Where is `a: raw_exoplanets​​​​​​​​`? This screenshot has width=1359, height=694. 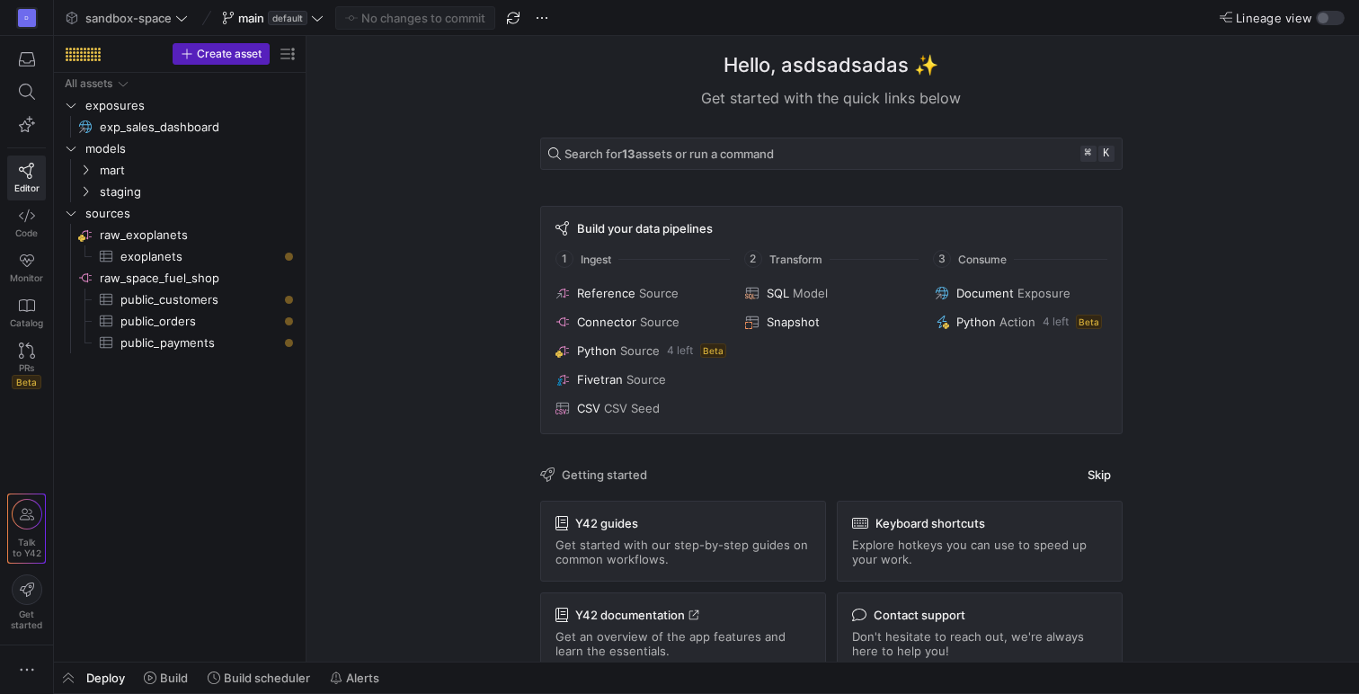 a: raw_exoplanets​​​​​​​​ is located at coordinates (180, 235).